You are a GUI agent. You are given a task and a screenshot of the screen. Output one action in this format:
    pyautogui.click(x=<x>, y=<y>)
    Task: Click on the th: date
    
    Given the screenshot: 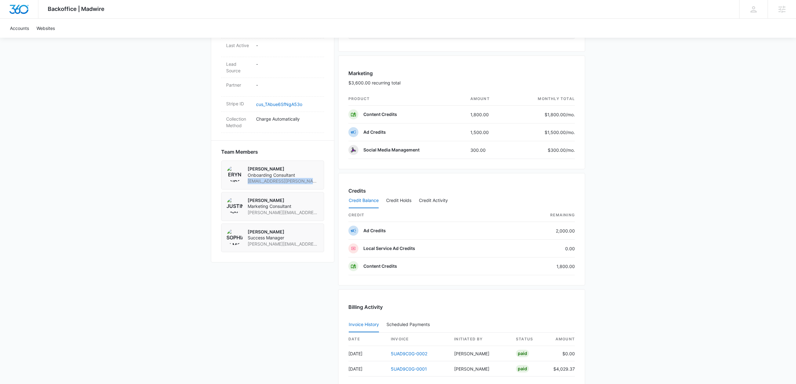 What is the action you would take?
    pyautogui.click(x=367, y=339)
    